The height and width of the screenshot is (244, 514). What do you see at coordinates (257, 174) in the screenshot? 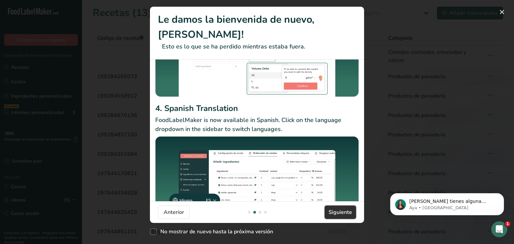
I see `img: Spanish Translation` at bounding box center [257, 174].